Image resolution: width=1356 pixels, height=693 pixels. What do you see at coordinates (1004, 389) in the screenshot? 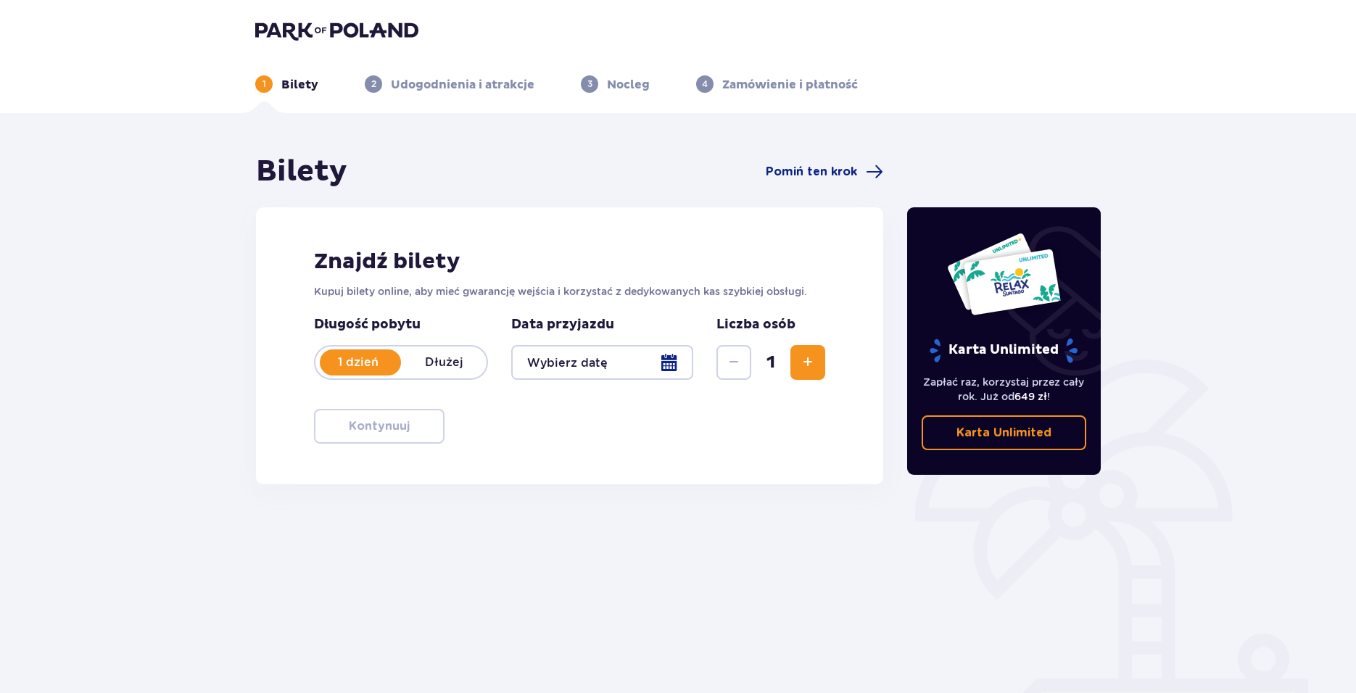
I see `p: Zapłać raz, korzystaj przez cały rok. Już od !` at bounding box center [1004, 389].